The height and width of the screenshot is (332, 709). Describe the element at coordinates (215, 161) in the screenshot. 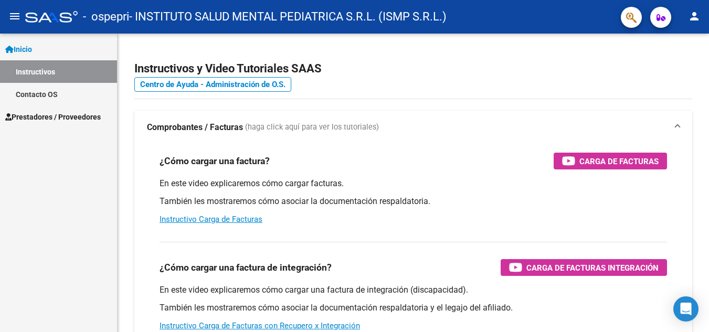

I see `h3: ¿Cómo cargar una factura?` at that location.